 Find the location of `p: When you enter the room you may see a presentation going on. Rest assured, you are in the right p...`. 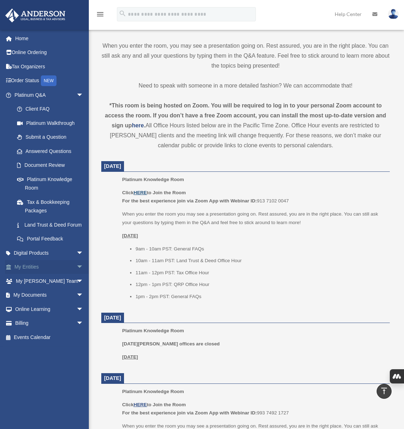

p: When you enter the room you may see a presentation going on. Rest assured, you are in the right p... is located at coordinates (254, 218).